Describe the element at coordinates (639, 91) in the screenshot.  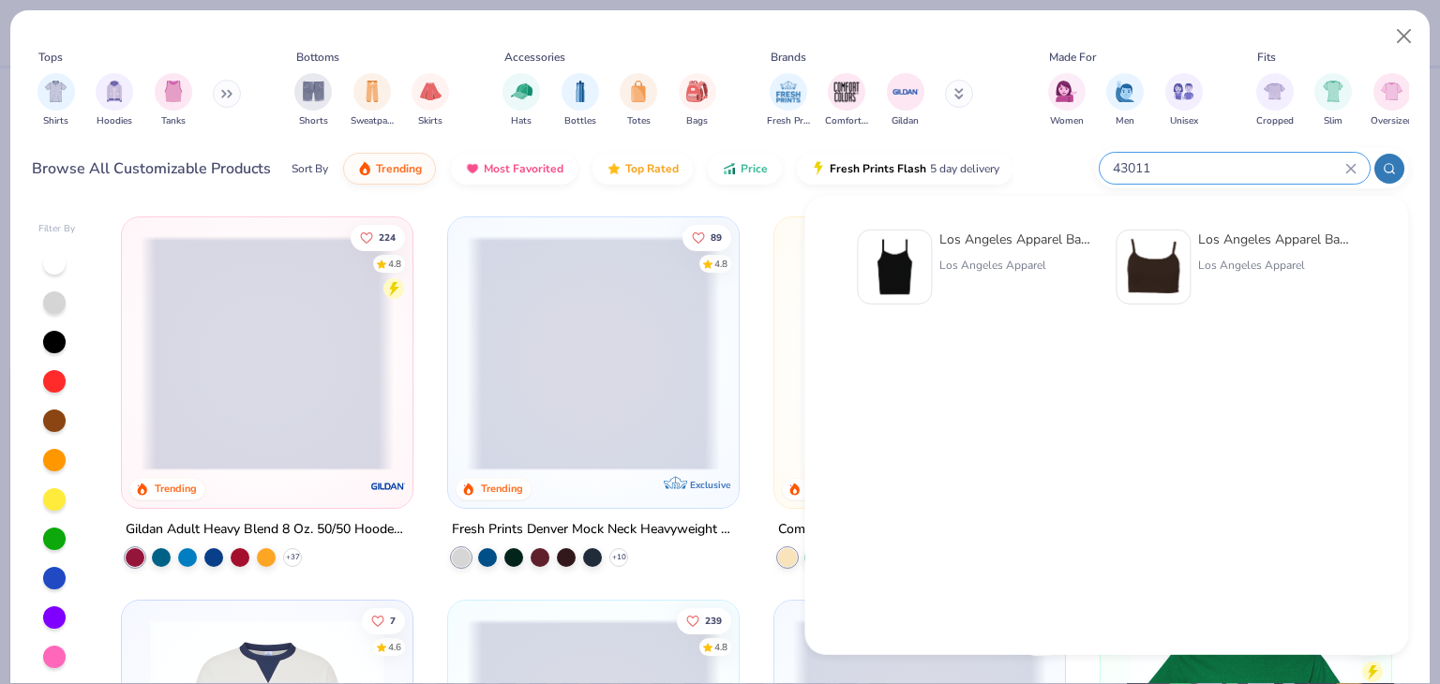
I see `img: Totes Image` at that location.